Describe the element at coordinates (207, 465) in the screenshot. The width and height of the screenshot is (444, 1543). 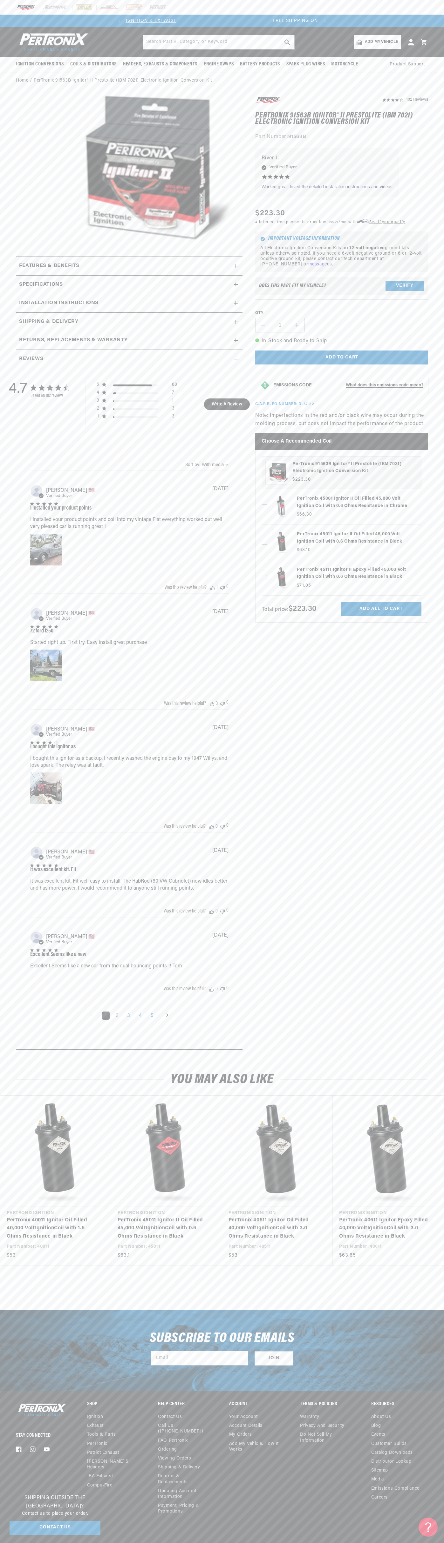
I see `button: Sort by:With media` at that location.